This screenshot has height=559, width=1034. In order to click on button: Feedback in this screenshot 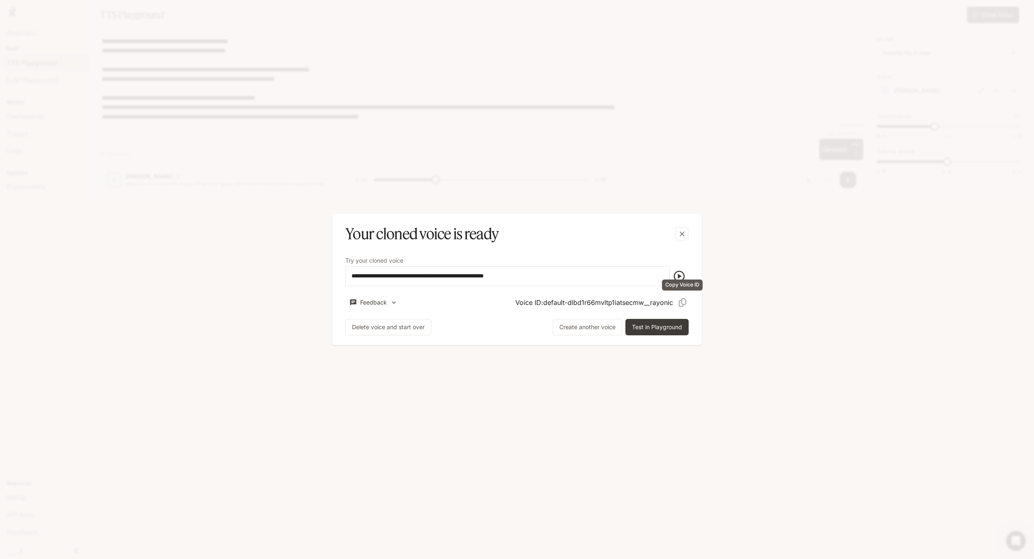, I will do `click(373, 303)`.